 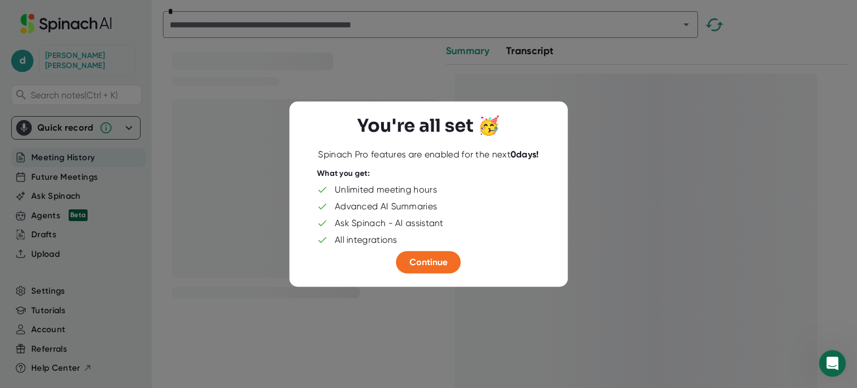 I want to click on div: Advanced AI Summaries, so click(x=385, y=206).